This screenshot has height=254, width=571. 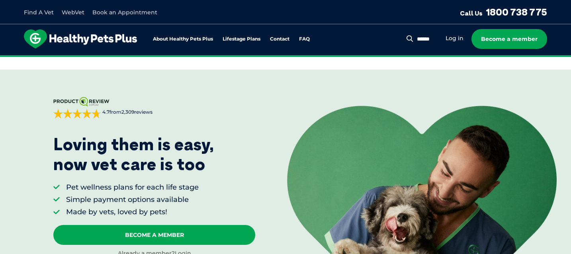 I want to click on li: Pet wellness plans for each life stage, so click(x=132, y=188).